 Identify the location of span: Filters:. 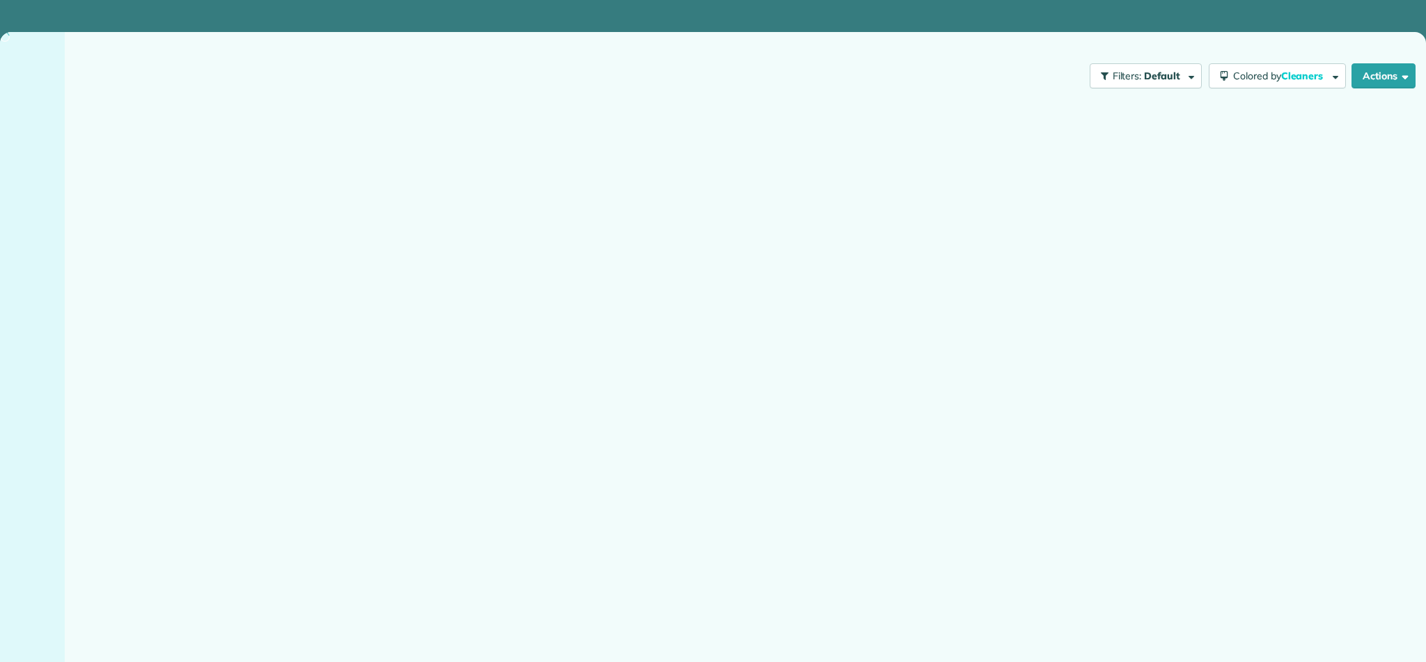
(1127, 76).